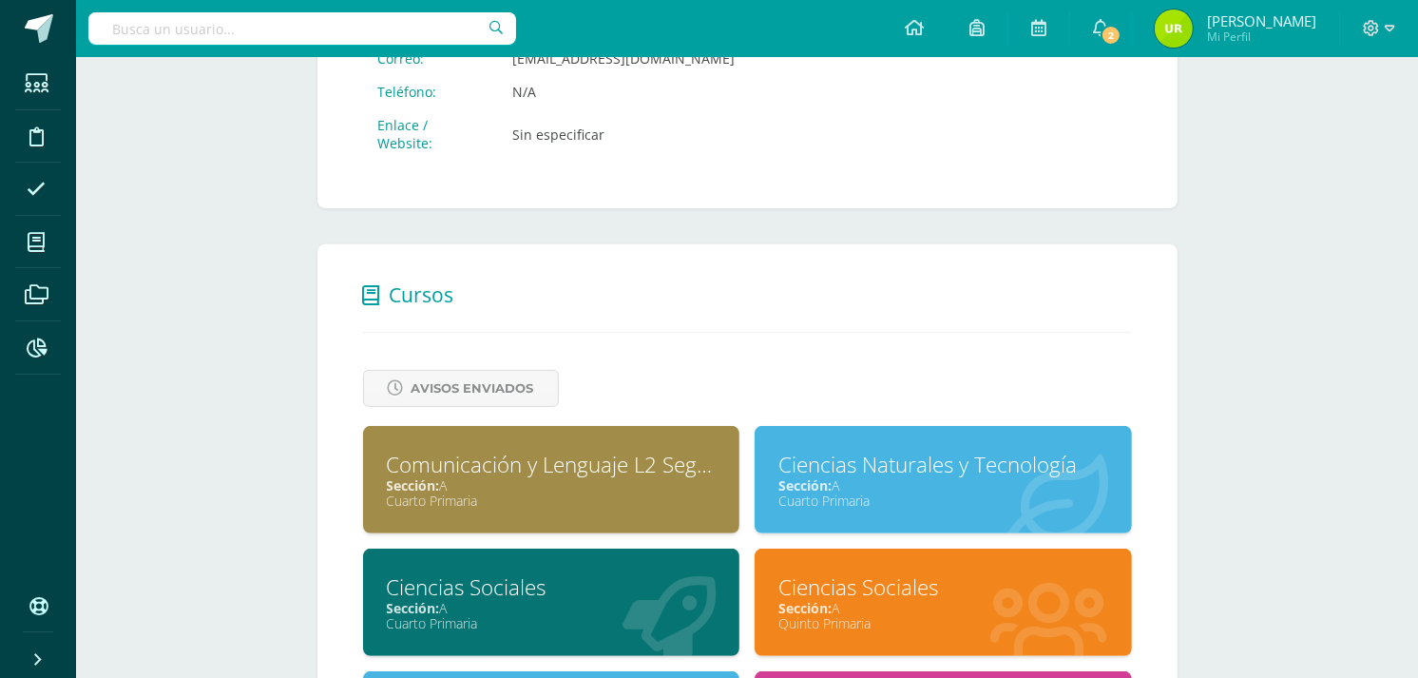 The width and height of the screenshot is (1418, 678). I want to click on td: Sin especificar, so click(814, 134).